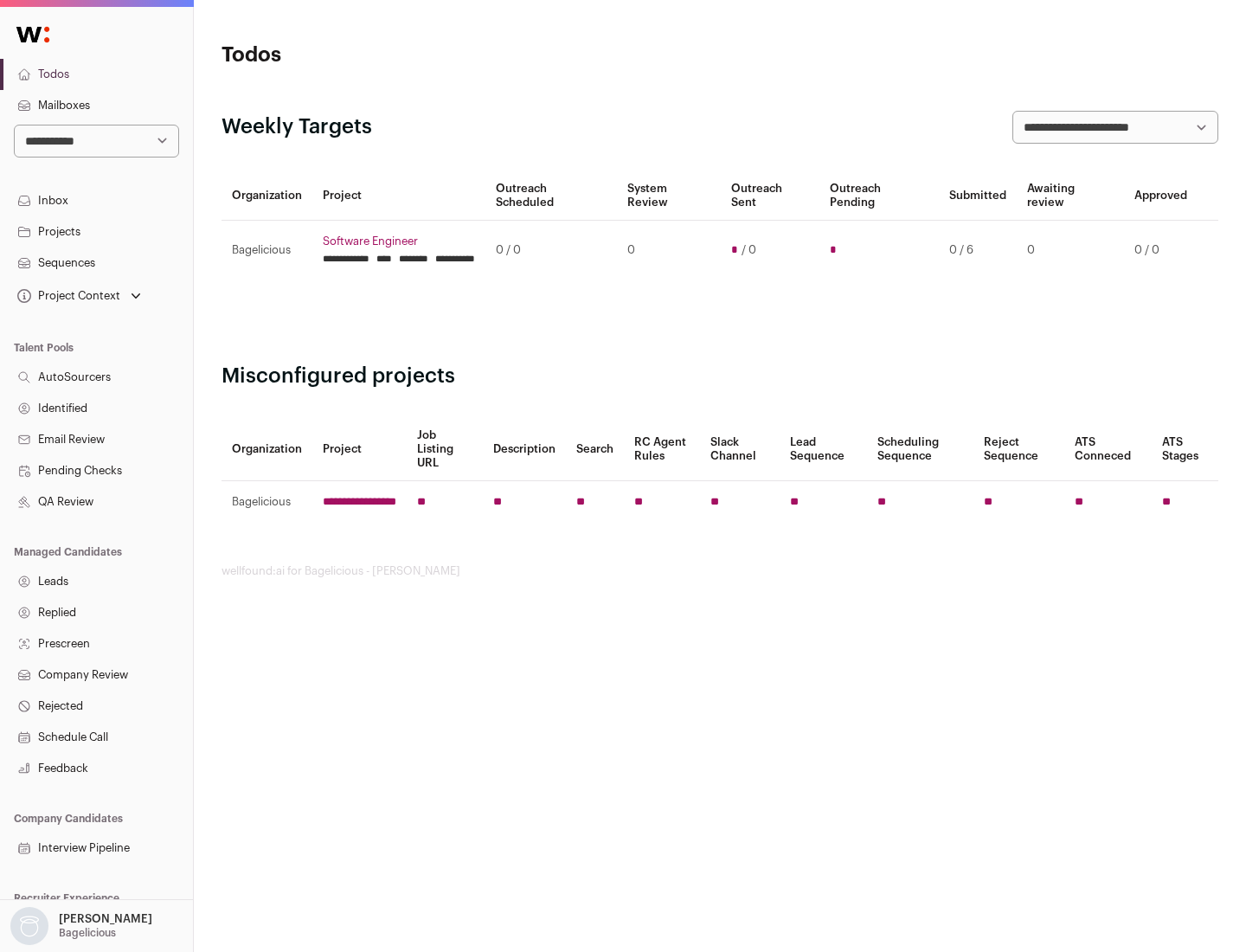  What do you see at coordinates (878, 196) in the screenshot?
I see `th: Outreach Pending` at bounding box center [878, 196].